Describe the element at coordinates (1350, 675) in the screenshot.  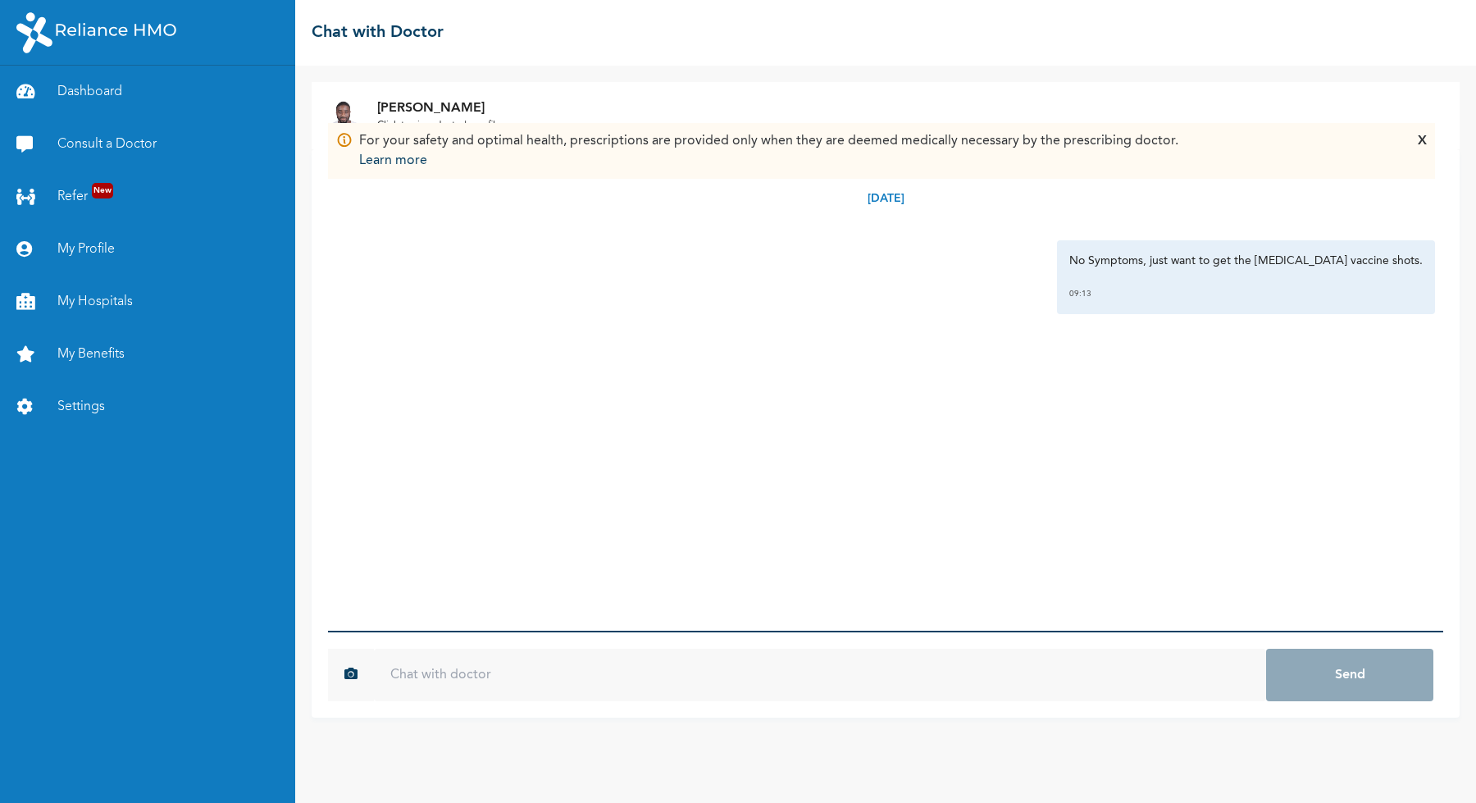
I see `button: Send` at that location.